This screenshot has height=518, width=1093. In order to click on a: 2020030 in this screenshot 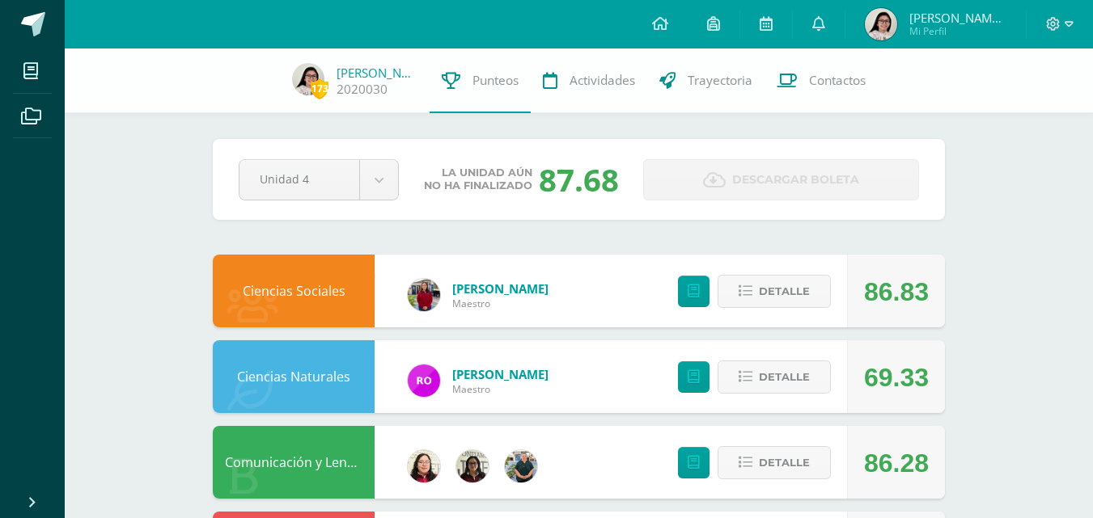, I will do `click(362, 89)`.